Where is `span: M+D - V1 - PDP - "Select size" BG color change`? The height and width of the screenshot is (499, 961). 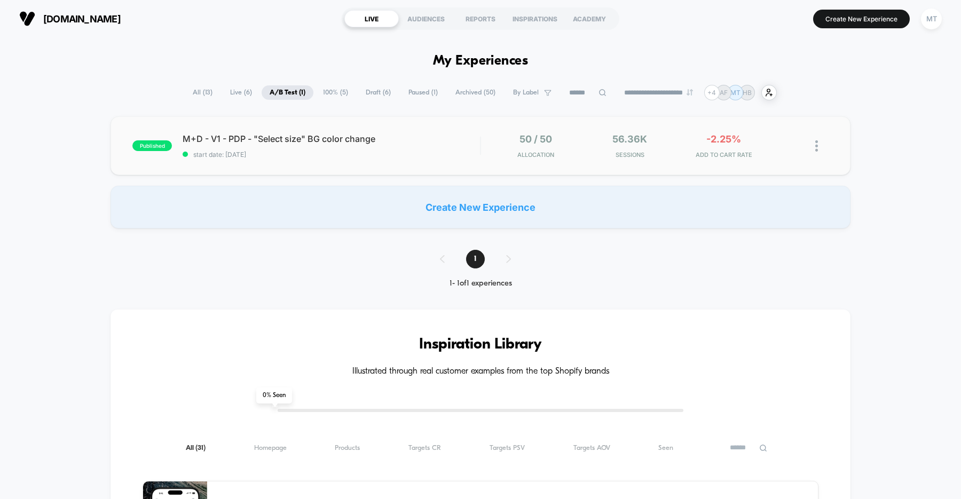
span: M+D - V1 - PDP - "Select size" BG color change is located at coordinates (331, 139).